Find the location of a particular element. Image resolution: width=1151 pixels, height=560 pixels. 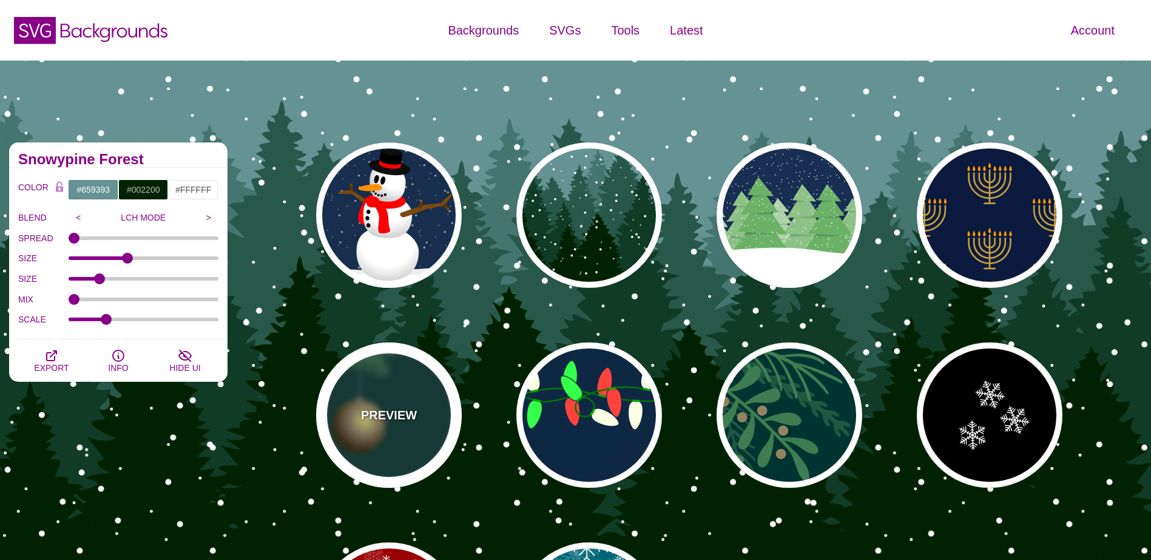

button: HIDE UI is located at coordinates (185, 361).